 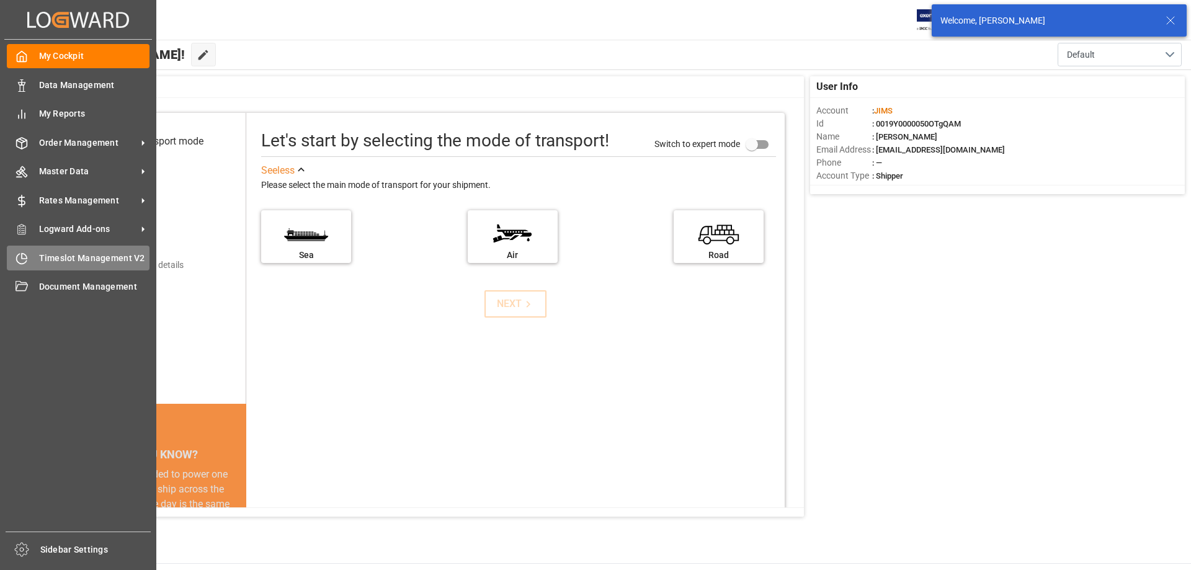 What do you see at coordinates (278, 171) in the screenshot?
I see `div: See less` at bounding box center [278, 171].